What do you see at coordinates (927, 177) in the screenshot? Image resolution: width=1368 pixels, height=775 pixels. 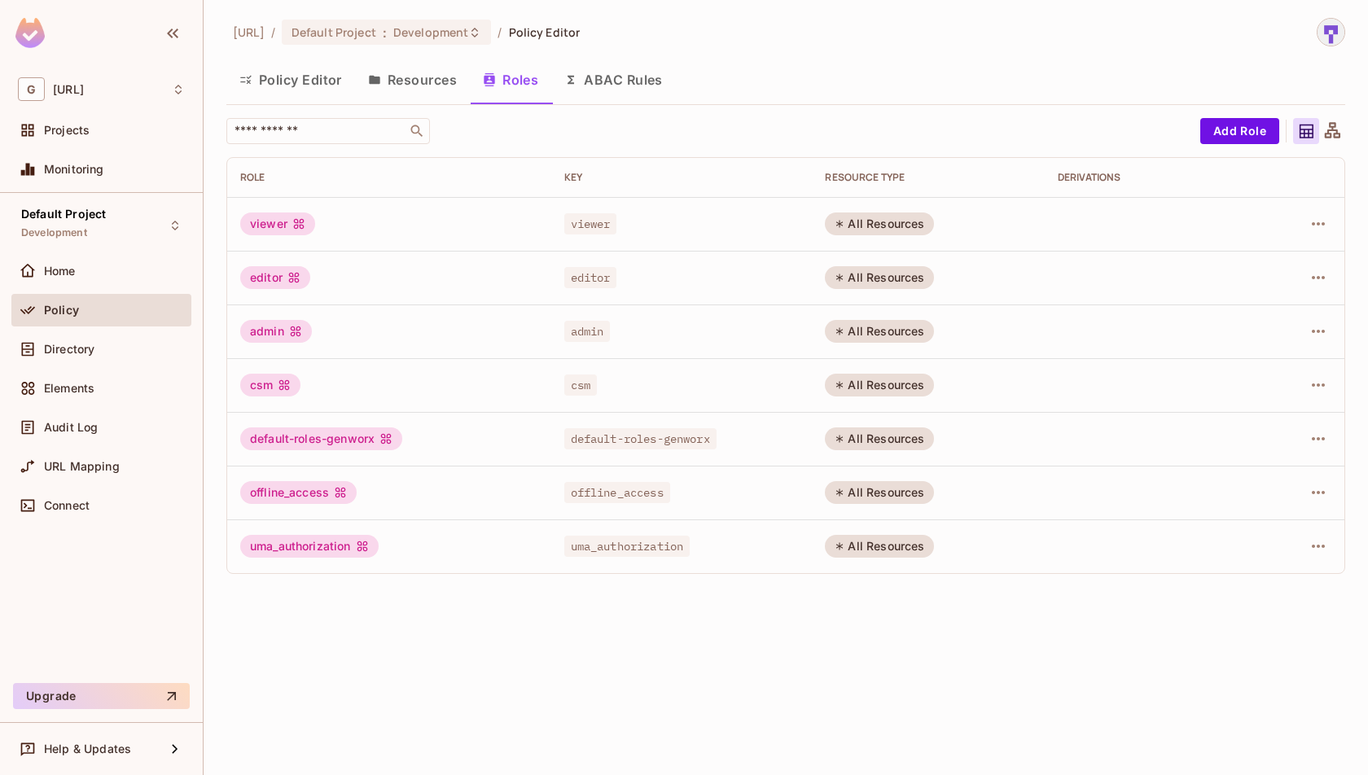 I see `div: RESOURCE TYPE` at bounding box center [927, 177].